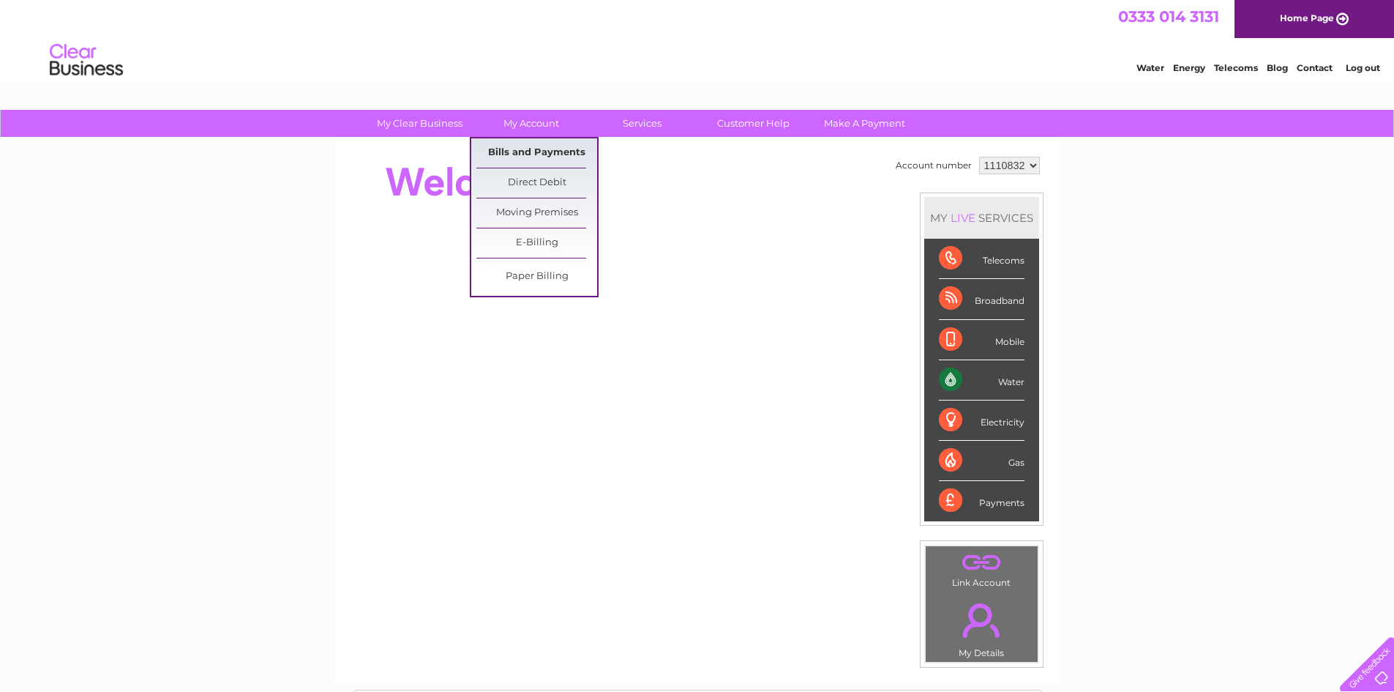 The image size is (1394, 692). I want to click on td: Account number, so click(934, 165).